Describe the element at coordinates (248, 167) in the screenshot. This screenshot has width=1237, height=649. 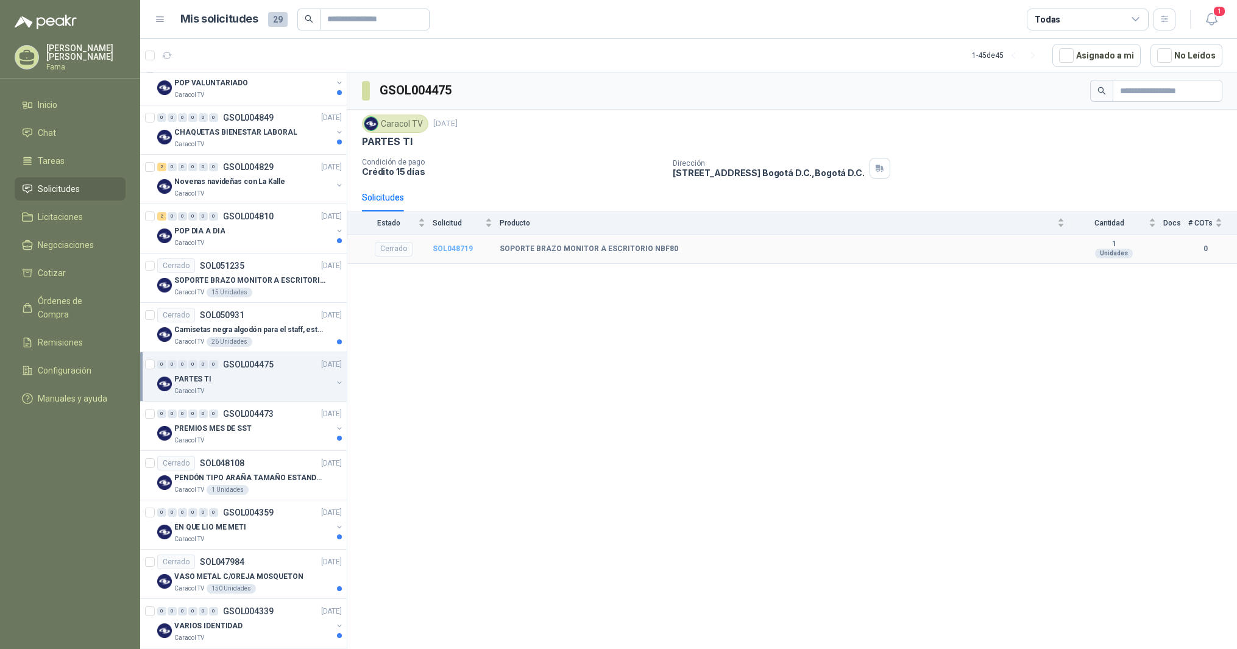
I see `p: GSOL004829` at that location.